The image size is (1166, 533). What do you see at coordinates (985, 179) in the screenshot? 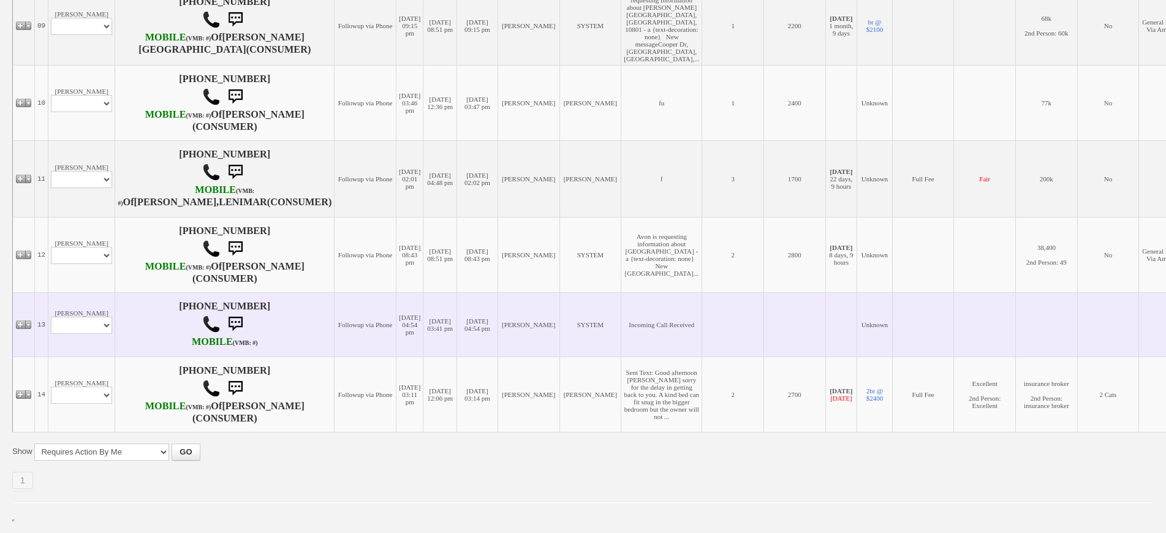
I see `font: Fair` at bounding box center [985, 179].